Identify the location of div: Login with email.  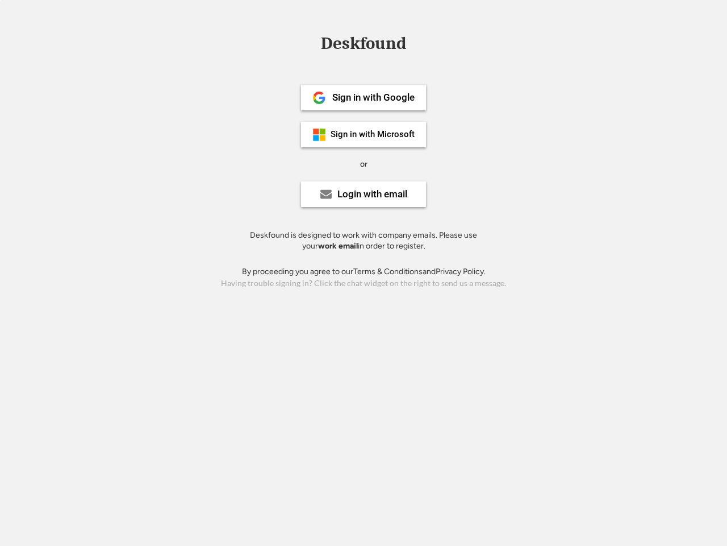
(372, 194).